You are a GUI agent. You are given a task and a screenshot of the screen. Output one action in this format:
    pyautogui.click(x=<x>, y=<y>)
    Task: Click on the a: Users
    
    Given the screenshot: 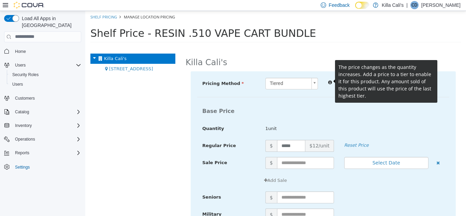 What is the action you would take?
    pyautogui.click(x=17, y=84)
    